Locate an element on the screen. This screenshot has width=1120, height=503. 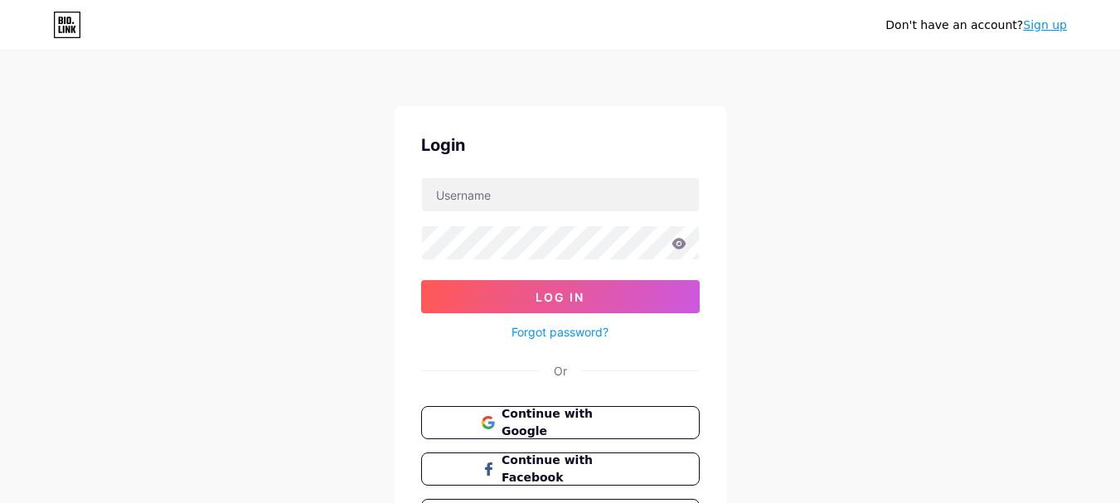
input: Username is located at coordinates (560, 195).